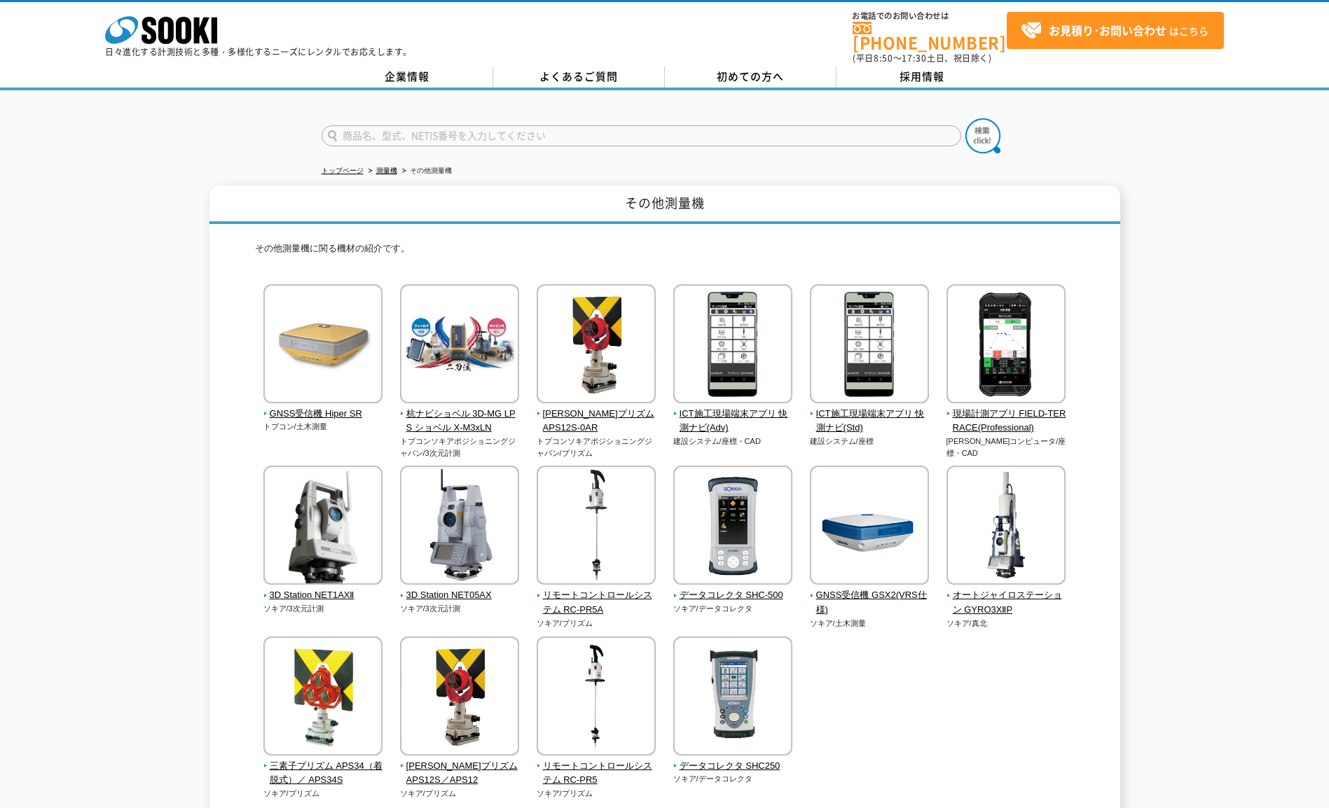 This screenshot has width=1329, height=808. Describe the element at coordinates (460, 447) in the screenshot. I see `p: トプコンソキアポジショニングジャパン/3次元計測` at that location.